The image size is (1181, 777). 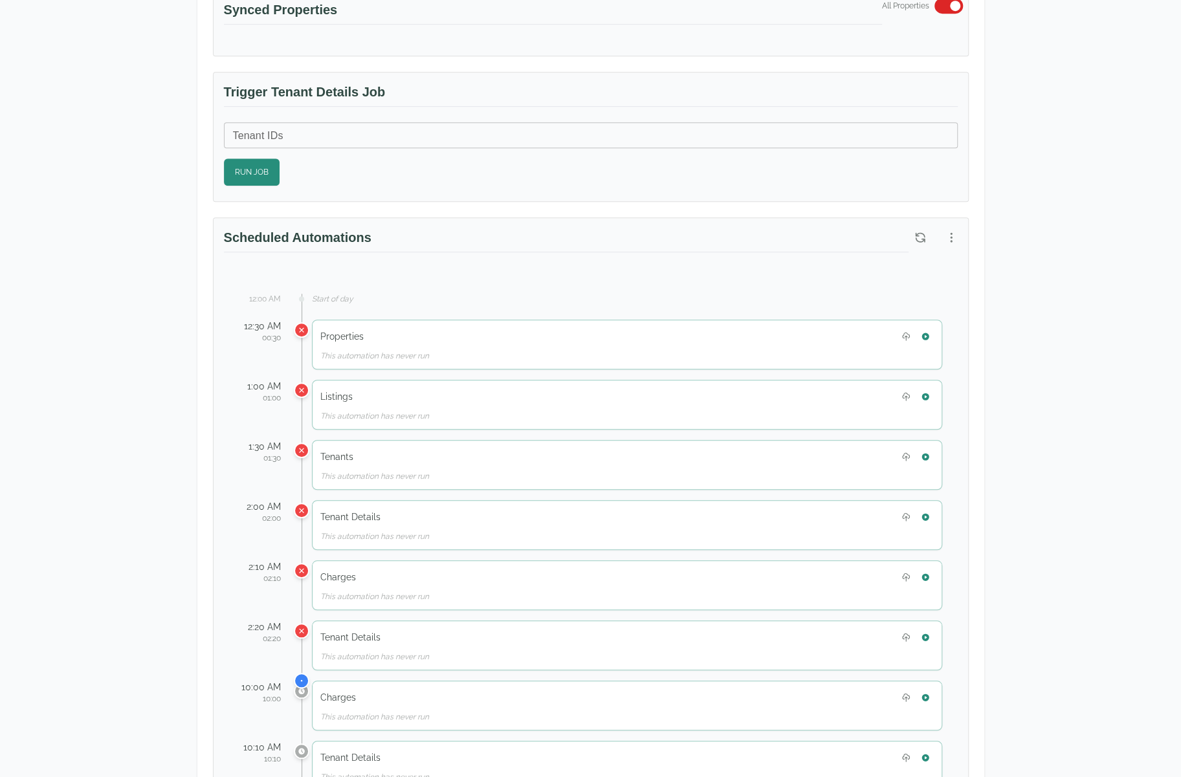 What do you see at coordinates (906, 457) in the screenshot?
I see `button: Upload Tenants file` at bounding box center [906, 457].